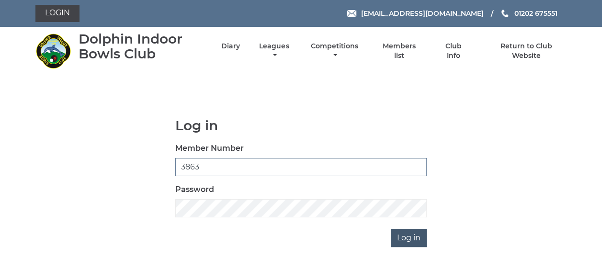 Image resolution: width=602 pixels, height=270 pixels. I want to click on img: Dolphin Indoor Bowls Club, so click(53, 51).